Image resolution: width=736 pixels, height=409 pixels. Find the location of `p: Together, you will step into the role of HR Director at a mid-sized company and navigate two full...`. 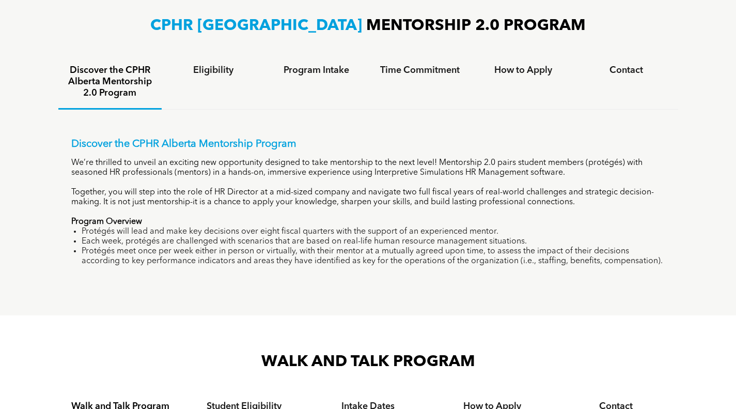

p: Together, you will step into the role of HR Director at a mid-sized company and navigate two full... is located at coordinates (368, 197).